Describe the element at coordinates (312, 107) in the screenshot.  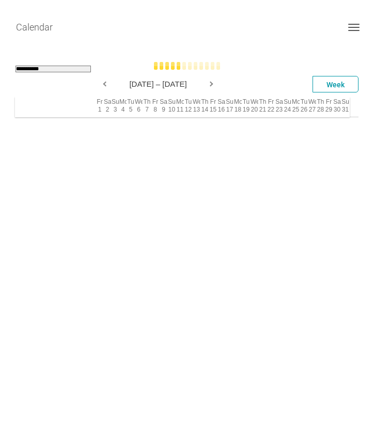
I see `div: We 27` at that location.